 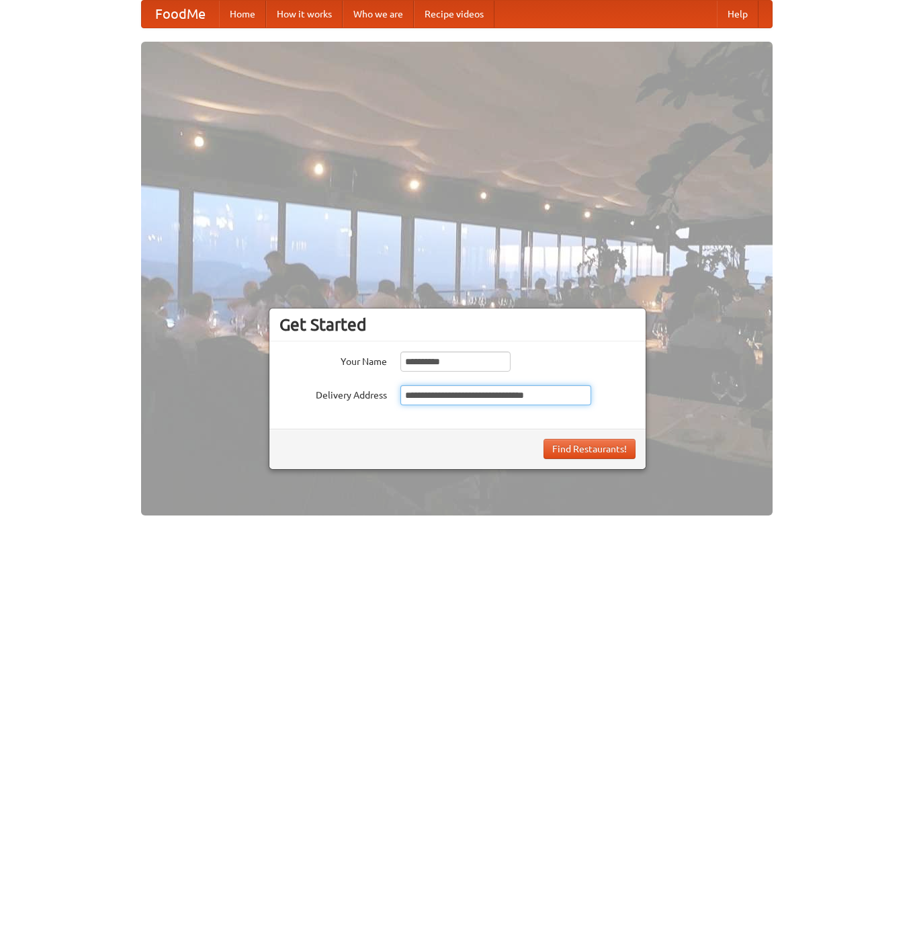 I want to click on a: Home, so click(x=243, y=14).